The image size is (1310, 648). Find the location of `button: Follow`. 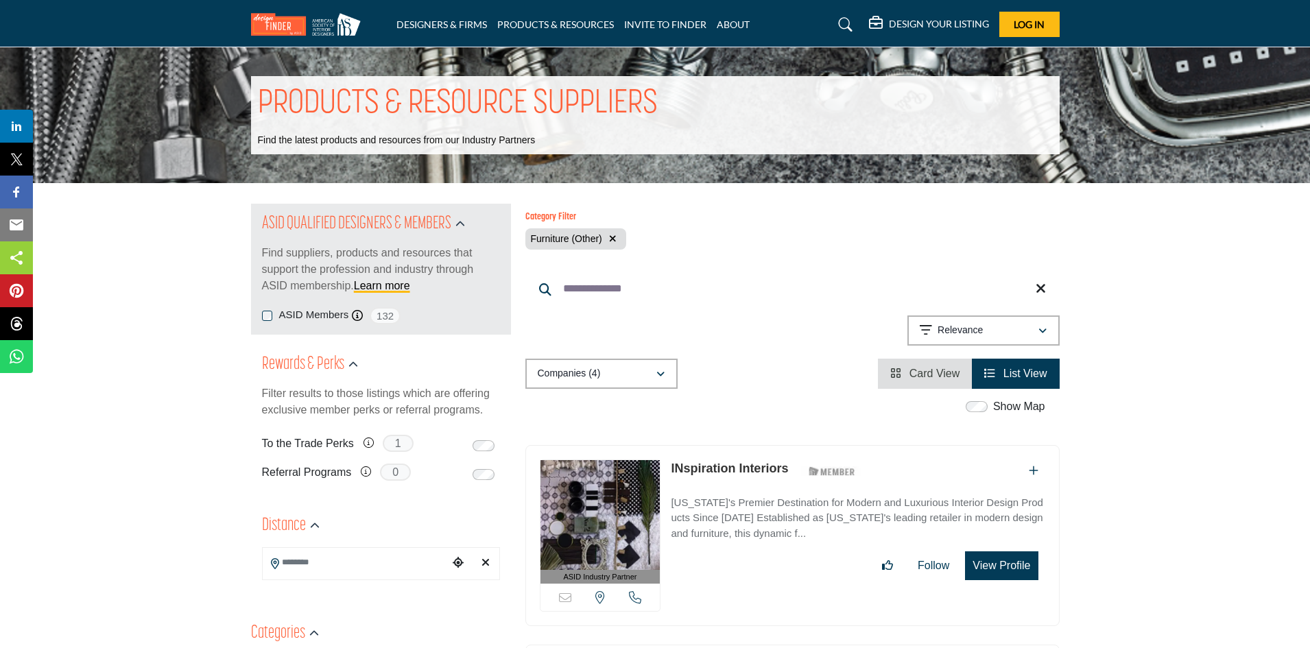

button: Follow is located at coordinates (934, 566).